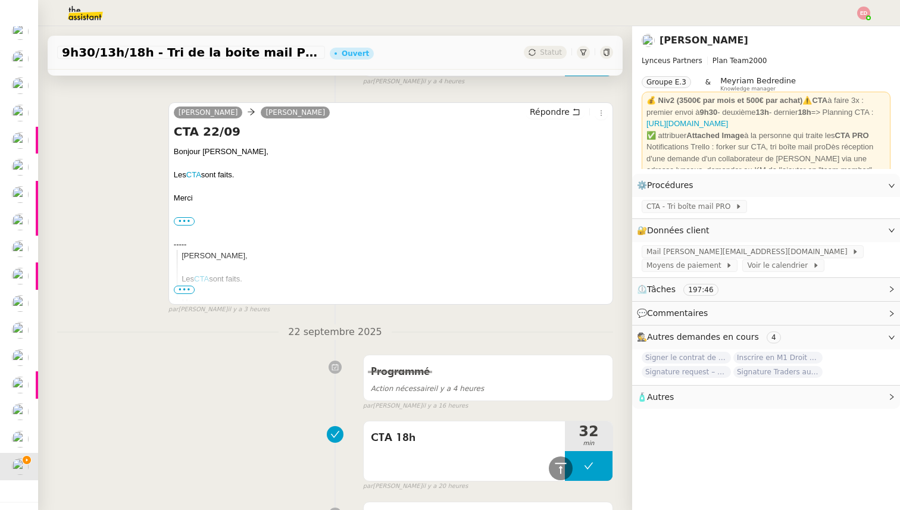  I want to click on div: Notifications Trello : forker sur CTA, tri boîte mail proDès réception d'une demande d'un collabo..., so click(766, 158).